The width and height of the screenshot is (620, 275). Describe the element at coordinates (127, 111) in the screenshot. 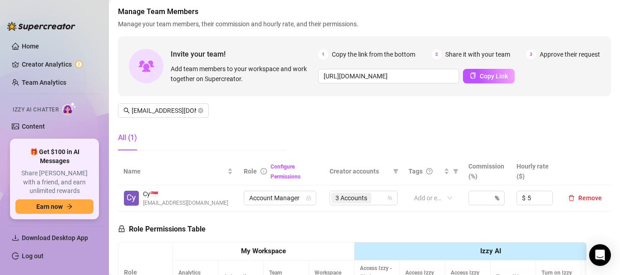

I see `span: search` at that location.